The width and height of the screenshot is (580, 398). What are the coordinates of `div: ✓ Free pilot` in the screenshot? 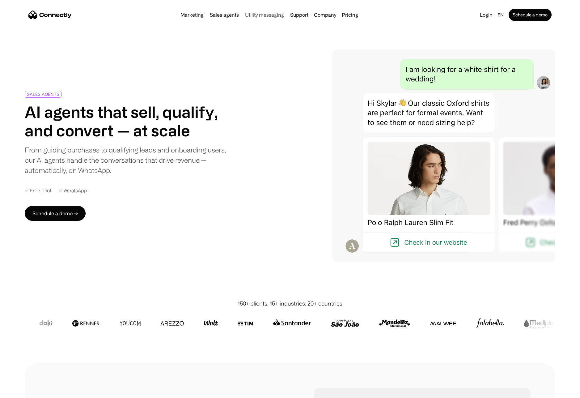 It's located at (38, 190).